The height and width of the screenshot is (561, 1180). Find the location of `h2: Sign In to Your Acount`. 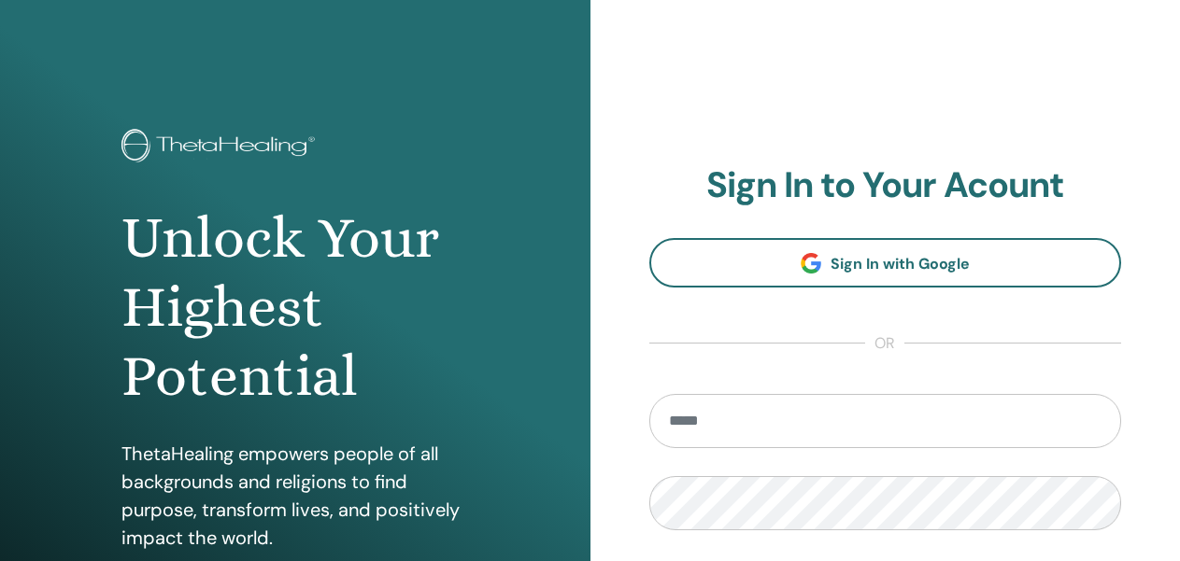

h2: Sign In to Your Acount is located at coordinates (885, 186).